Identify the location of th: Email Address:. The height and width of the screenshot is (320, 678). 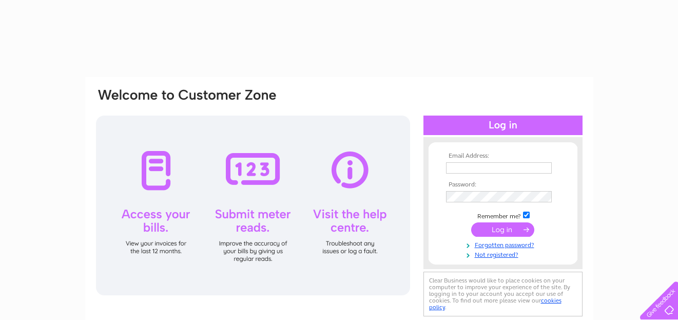
(503, 156).